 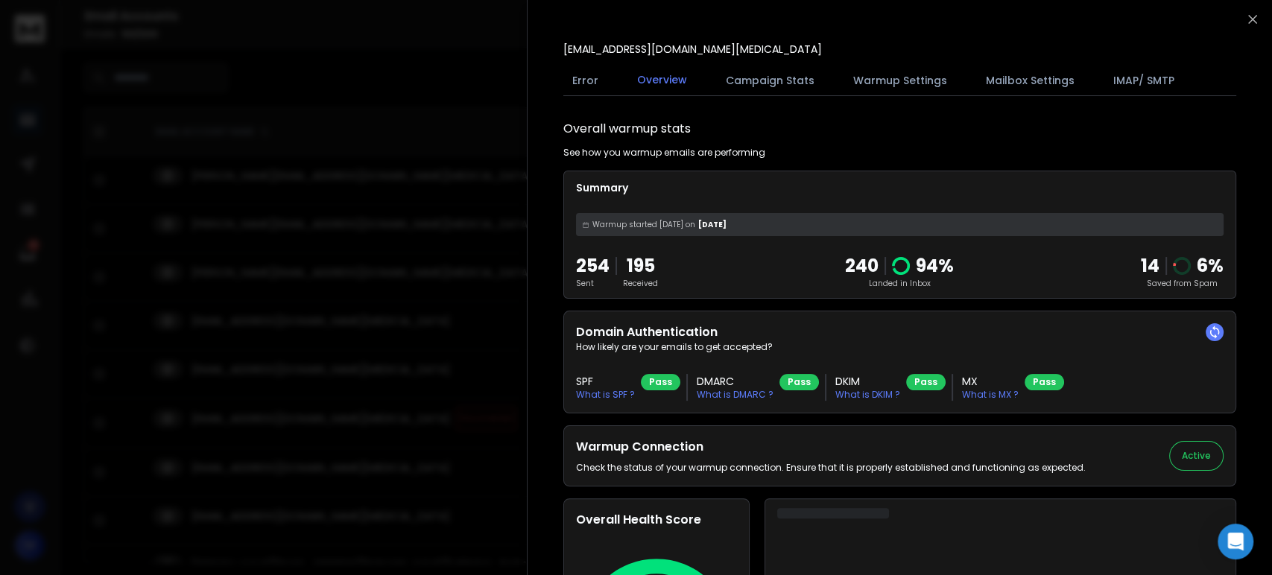 I want to click on p: Saved from Spam, so click(x=1182, y=283).